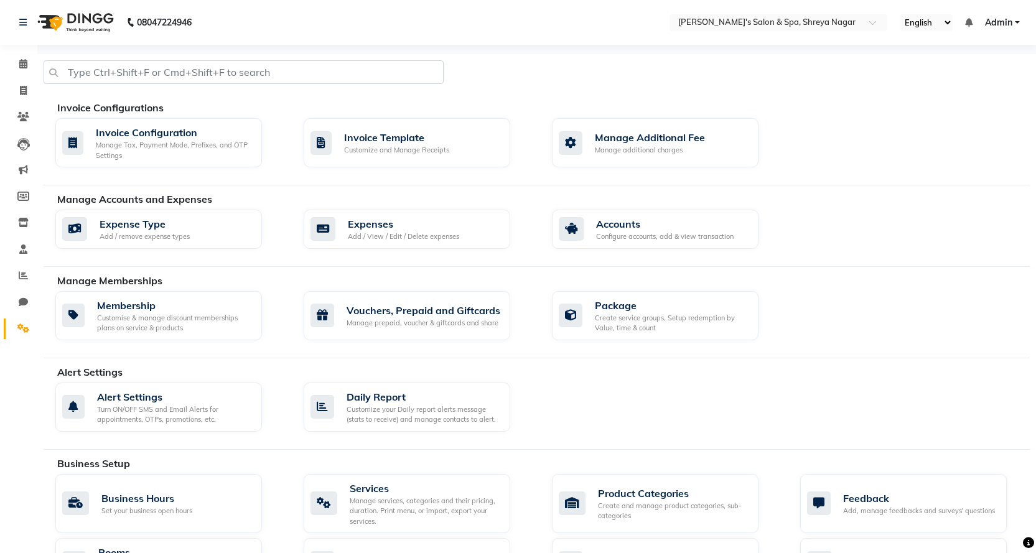  What do you see at coordinates (147, 499) in the screenshot?
I see `div: Business Hours` at bounding box center [147, 499].